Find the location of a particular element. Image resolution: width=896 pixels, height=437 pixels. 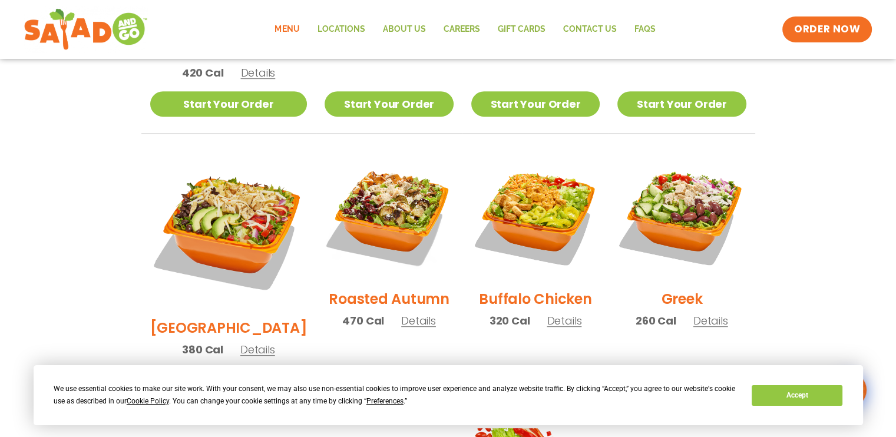

img: Product photo for Greek Salad is located at coordinates (681, 215).